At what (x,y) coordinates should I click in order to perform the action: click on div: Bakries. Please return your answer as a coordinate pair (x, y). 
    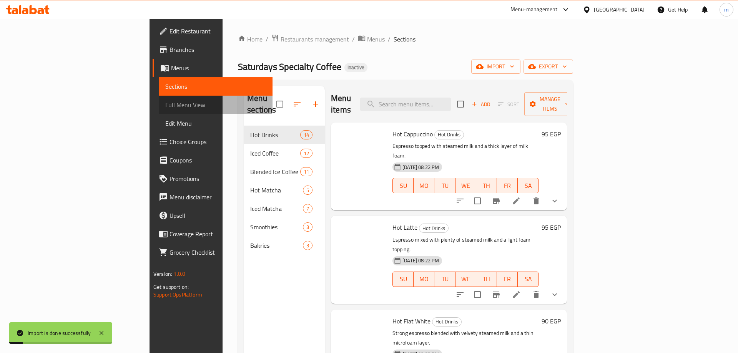
    Looking at the image, I should click on (276, 246).